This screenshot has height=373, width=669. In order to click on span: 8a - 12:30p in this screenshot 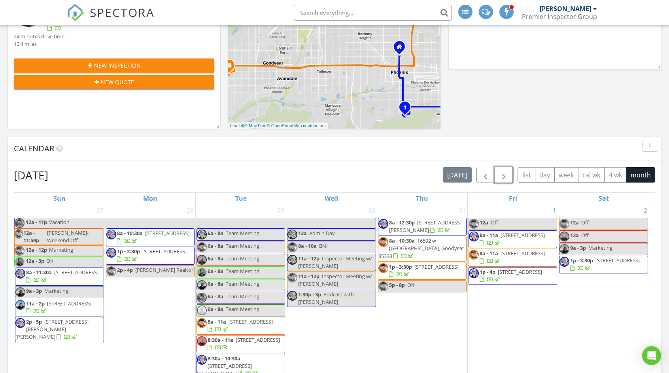, I will do `click(402, 223)`.